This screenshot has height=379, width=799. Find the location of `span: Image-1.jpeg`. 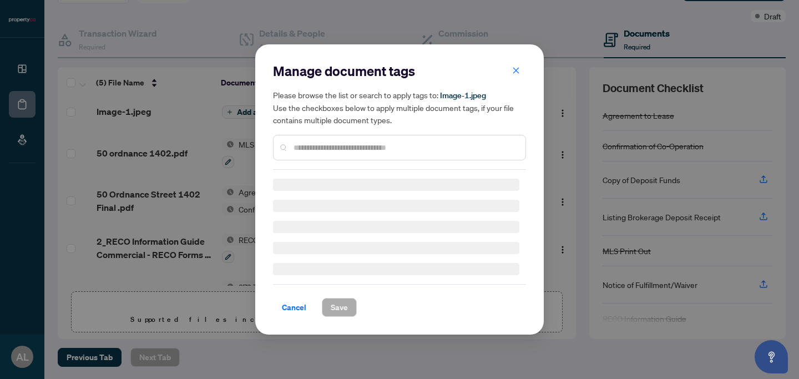

span: Image-1.jpeg is located at coordinates (463, 95).